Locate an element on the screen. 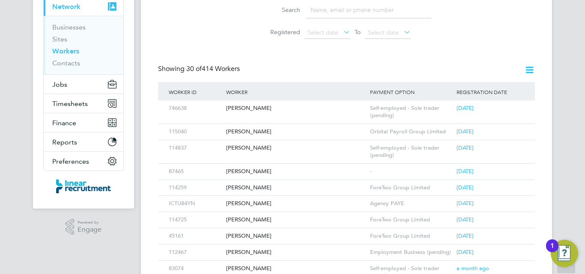 The width and height of the screenshot is (585, 274). a: Workers is located at coordinates (66, 51).